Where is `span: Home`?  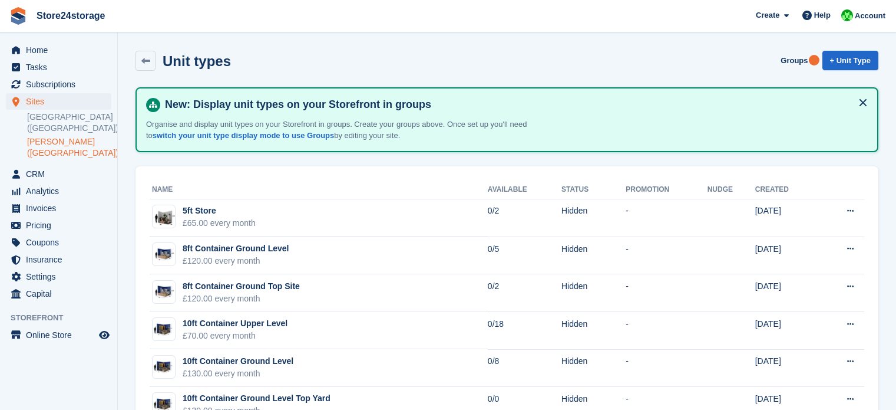 span: Home is located at coordinates (61, 50).